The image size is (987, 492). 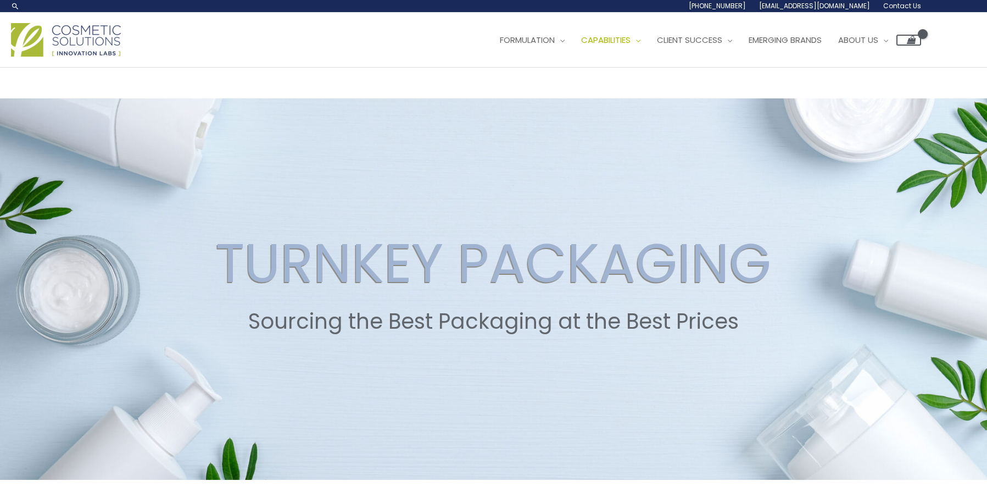 What do you see at coordinates (493, 321) in the screenshot?
I see `h2: Sourcing the Best Packaging at the Best Prices` at bounding box center [493, 321].